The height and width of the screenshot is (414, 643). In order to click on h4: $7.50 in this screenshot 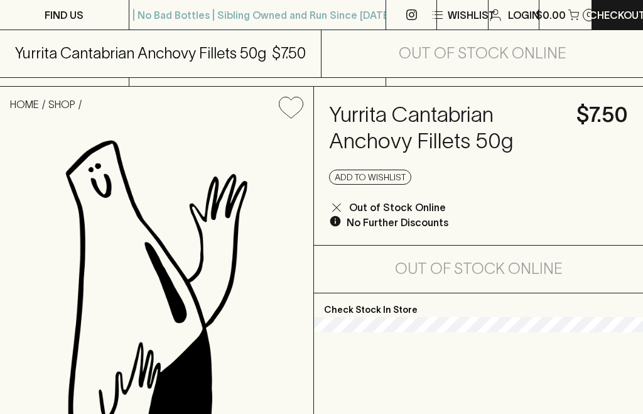, I will do `click(602, 115)`.